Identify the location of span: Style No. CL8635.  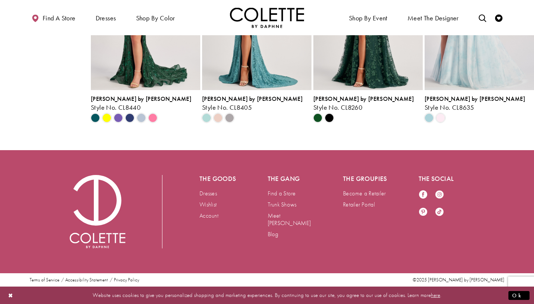
(449, 107).